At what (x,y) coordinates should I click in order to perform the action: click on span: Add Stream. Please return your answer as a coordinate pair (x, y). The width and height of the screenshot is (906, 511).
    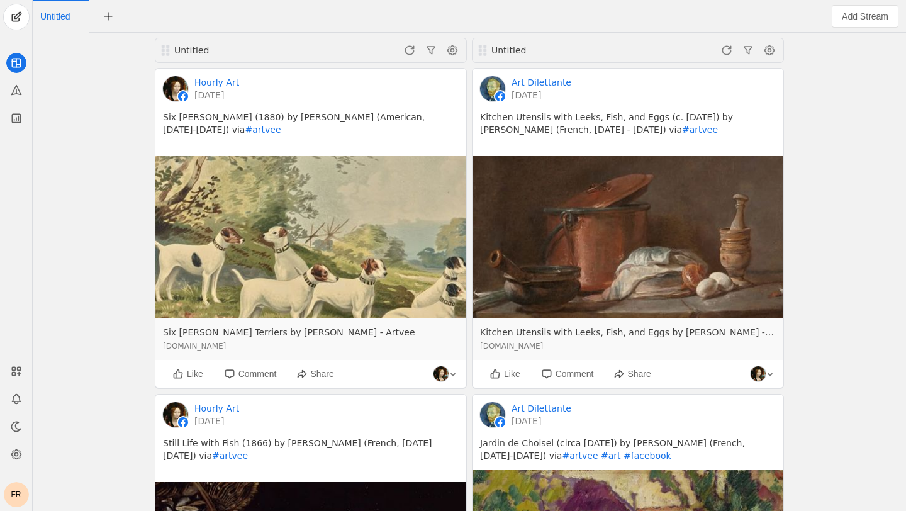
    Looking at the image, I should click on (865, 16).